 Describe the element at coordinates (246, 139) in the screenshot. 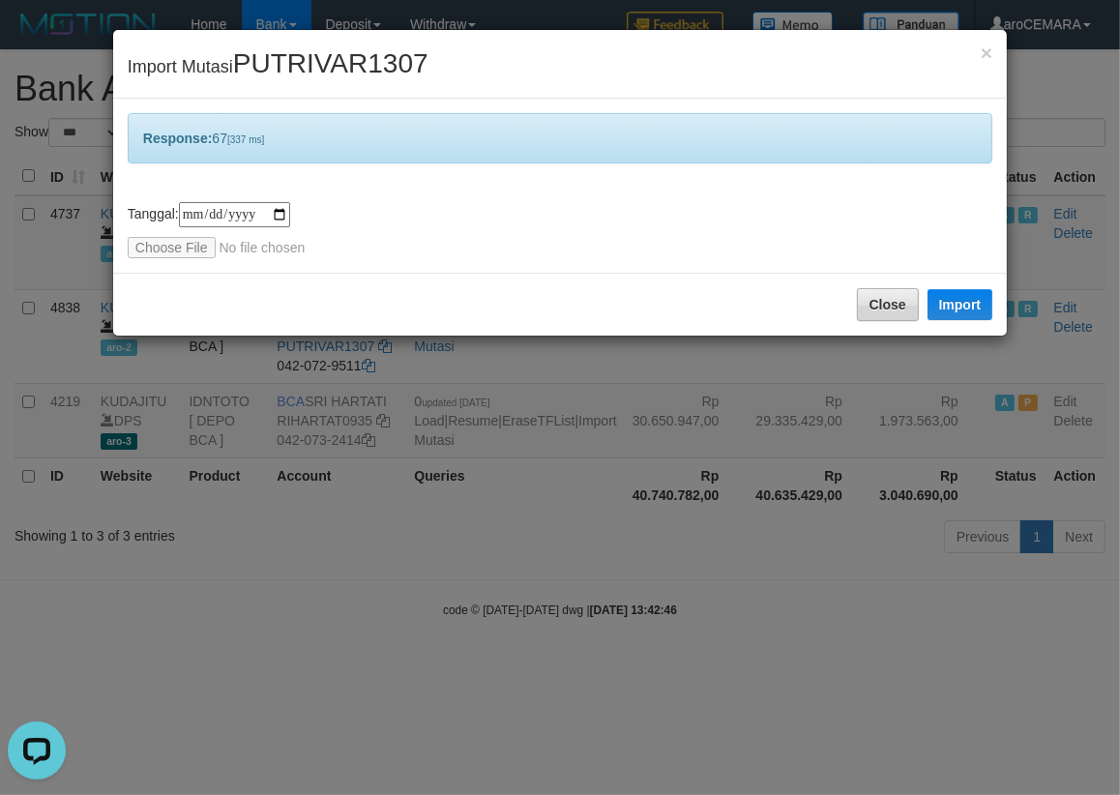

I see `span: [337 ms]` at that location.